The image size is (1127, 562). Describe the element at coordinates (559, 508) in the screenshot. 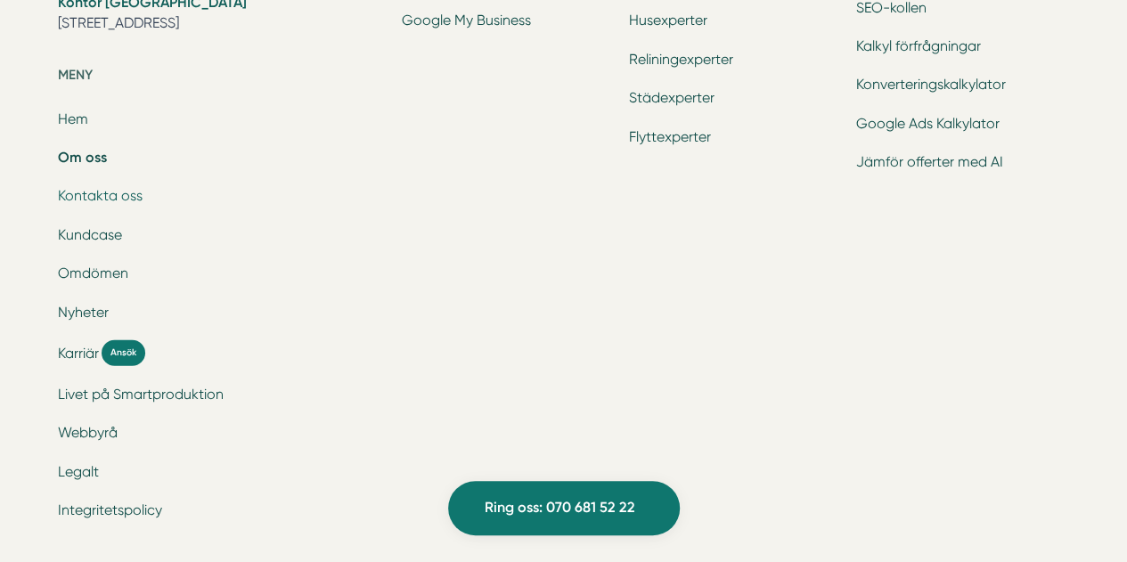

I see `span: Ring oss: 070 681 52 22` at that location.